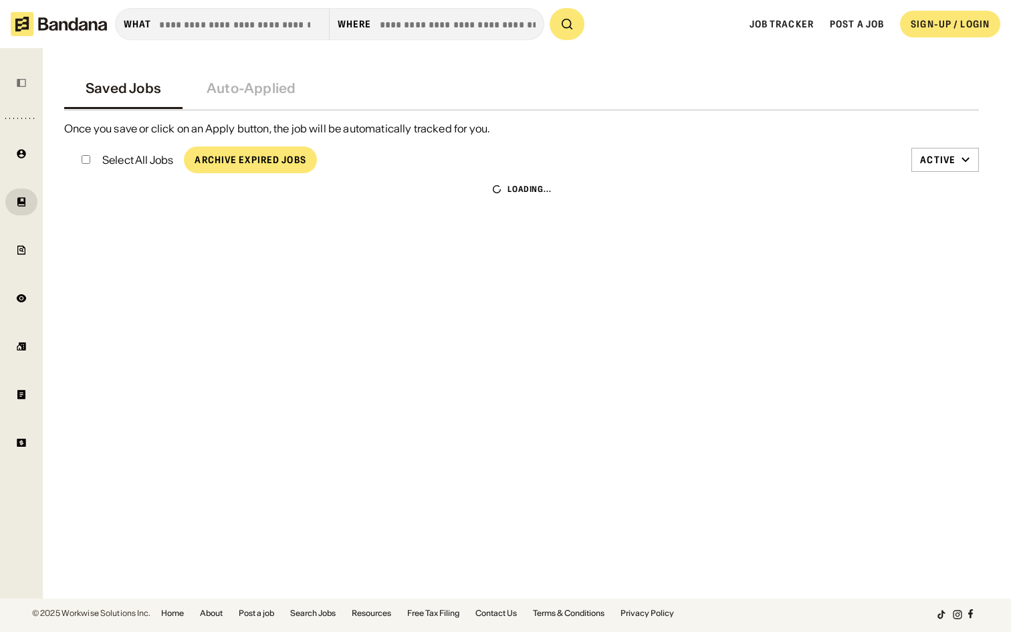  What do you see at coordinates (568, 613) in the screenshot?
I see `a: Terms & Conditions` at bounding box center [568, 613].